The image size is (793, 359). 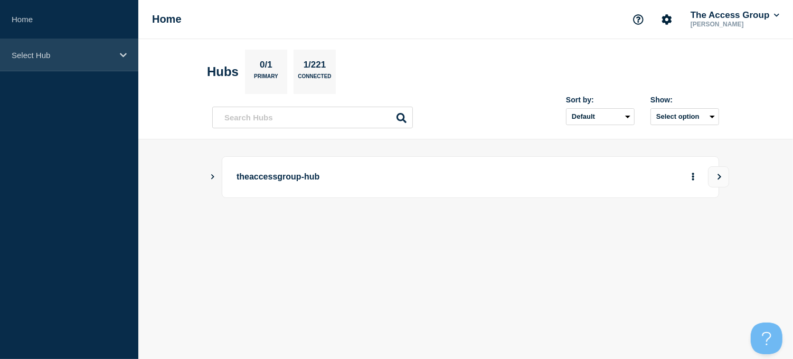 I want to click on div: Show:, so click(x=684, y=100).